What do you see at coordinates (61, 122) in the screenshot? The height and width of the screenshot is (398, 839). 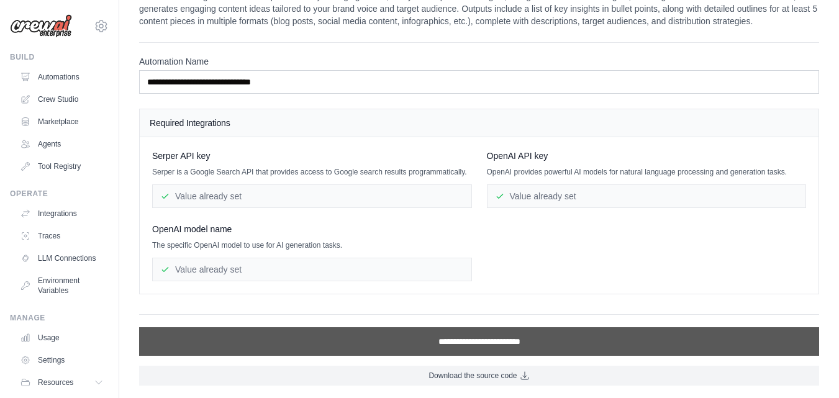 I see `a: Marketplace` at bounding box center [61, 122].